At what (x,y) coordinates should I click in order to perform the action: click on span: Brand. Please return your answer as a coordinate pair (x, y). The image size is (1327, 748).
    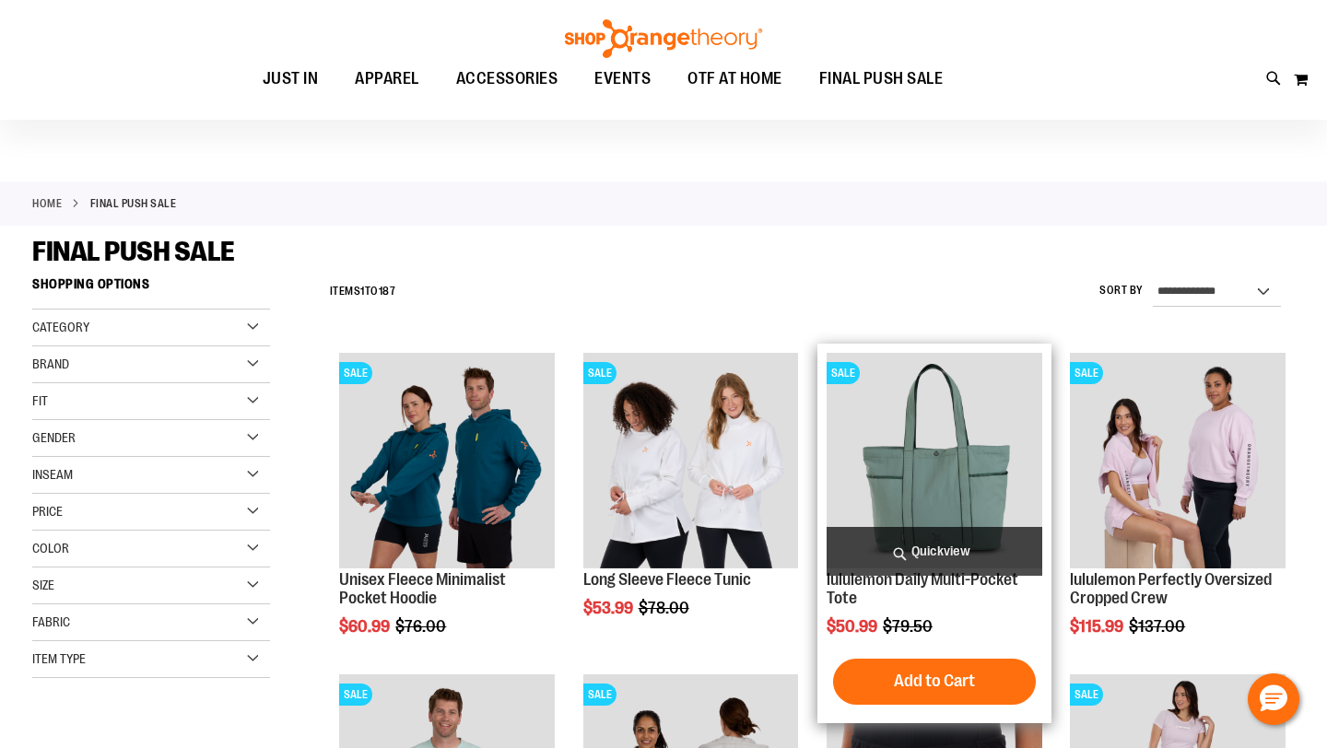
    Looking at the image, I should click on (51, 364).